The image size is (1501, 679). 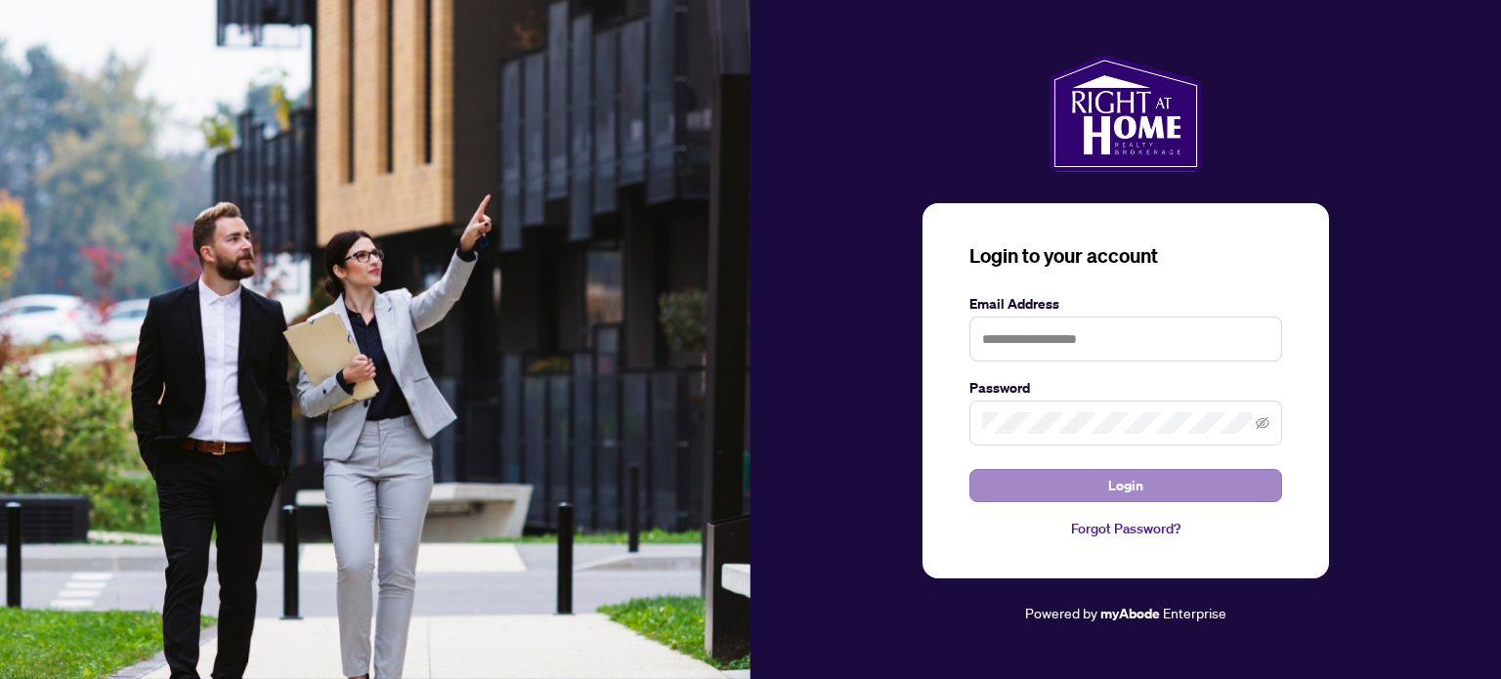 I want to click on span: eye-invisible, so click(x=1263, y=423).